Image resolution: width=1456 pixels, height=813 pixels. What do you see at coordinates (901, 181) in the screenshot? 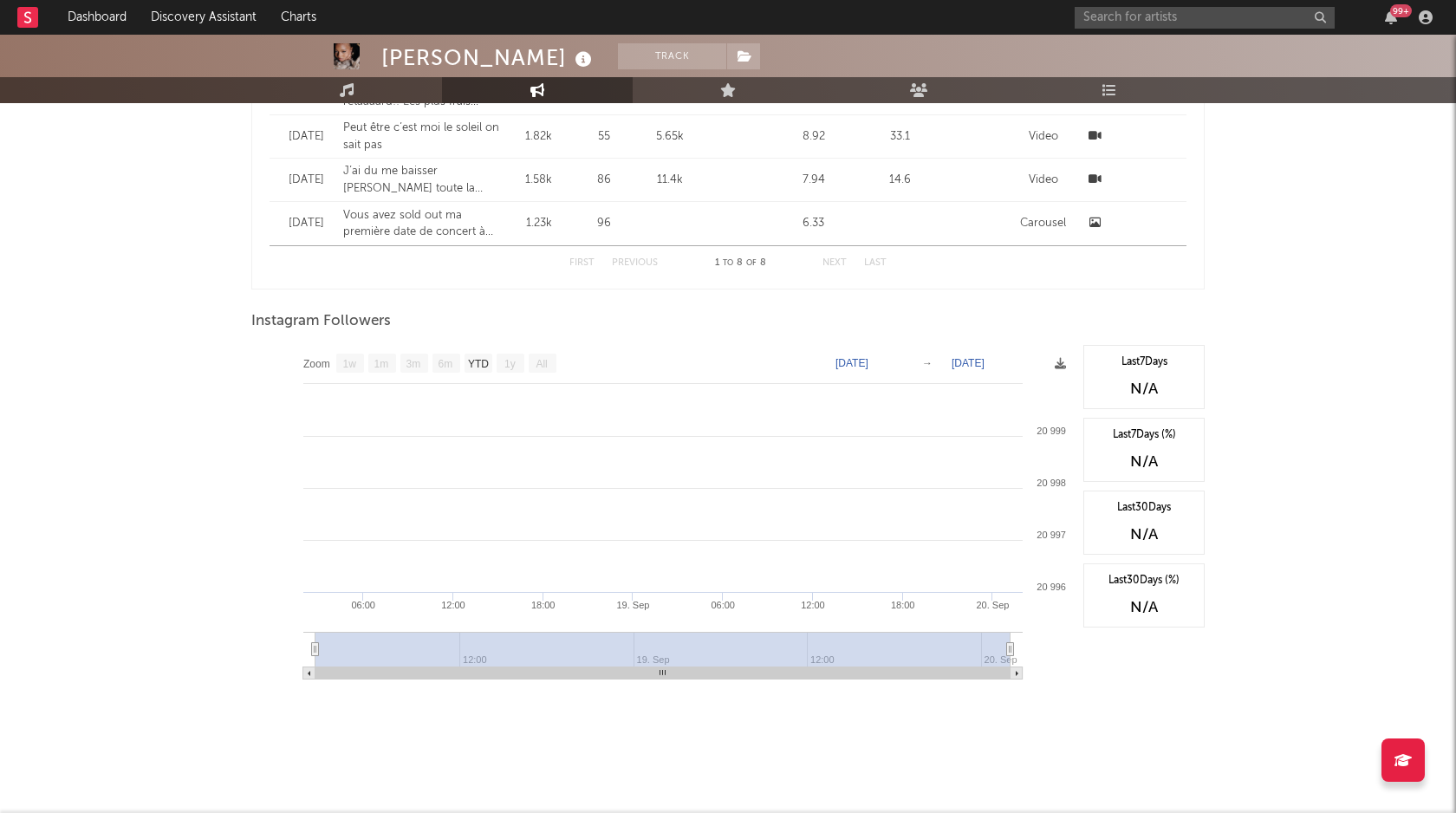
I see `div: 14.6` at bounding box center [901, 181].